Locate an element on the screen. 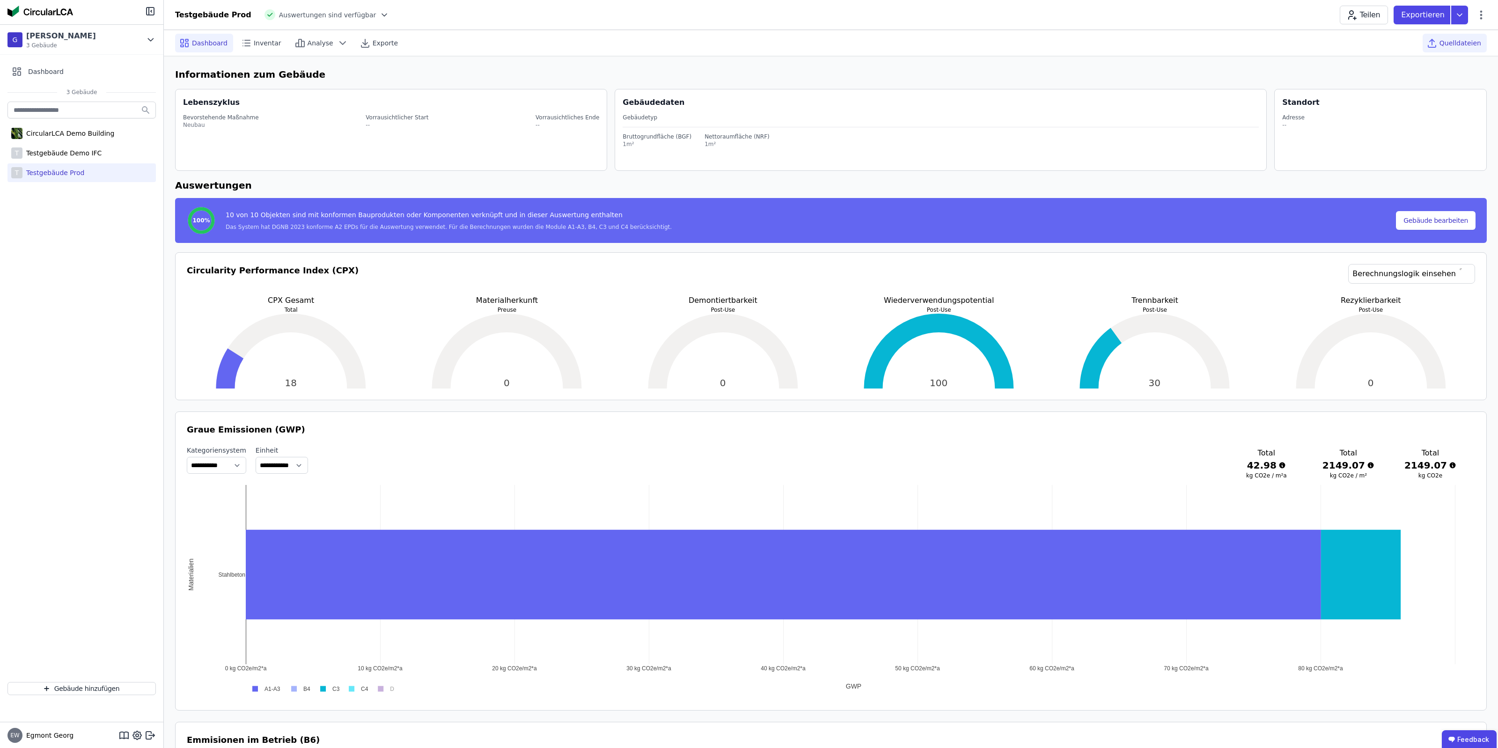 The height and width of the screenshot is (748, 1498). div: Lebenszyklus is located at coordinates (211, 103).